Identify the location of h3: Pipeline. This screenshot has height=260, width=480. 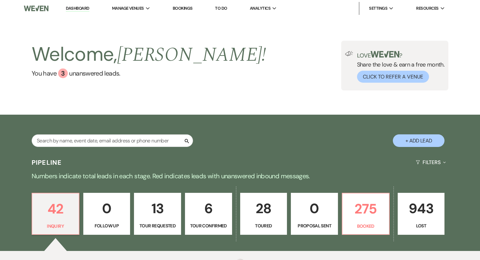
(47, 162).